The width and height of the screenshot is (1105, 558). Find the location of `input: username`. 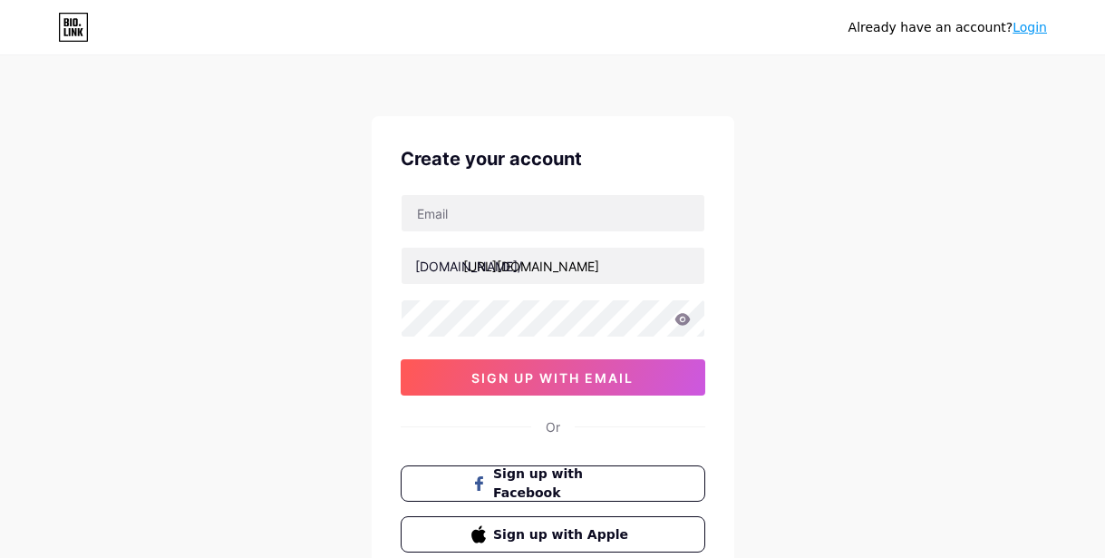

input: username is located at coordinates (553, 266).